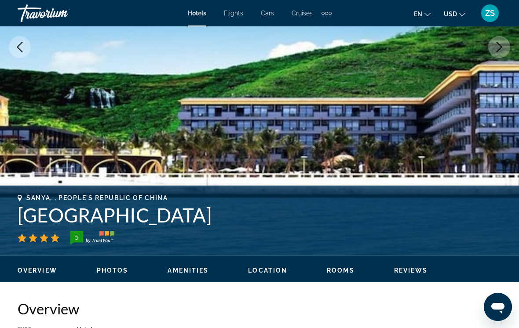 Image resolution: width=519 pixels, height=328 pixels. I want to click on h2: Overview, so click(259, 309).